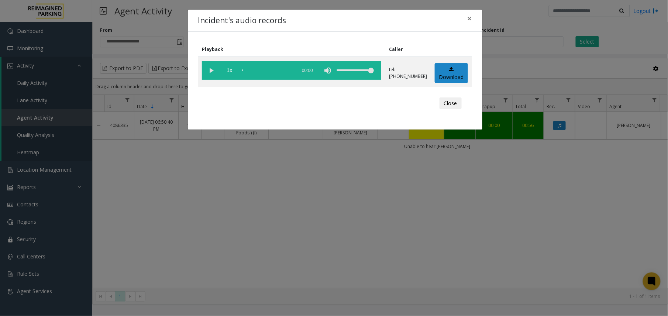  Describe the element at coordinates (356, 71) in the screenshot. I see `div: volume level` at that location.